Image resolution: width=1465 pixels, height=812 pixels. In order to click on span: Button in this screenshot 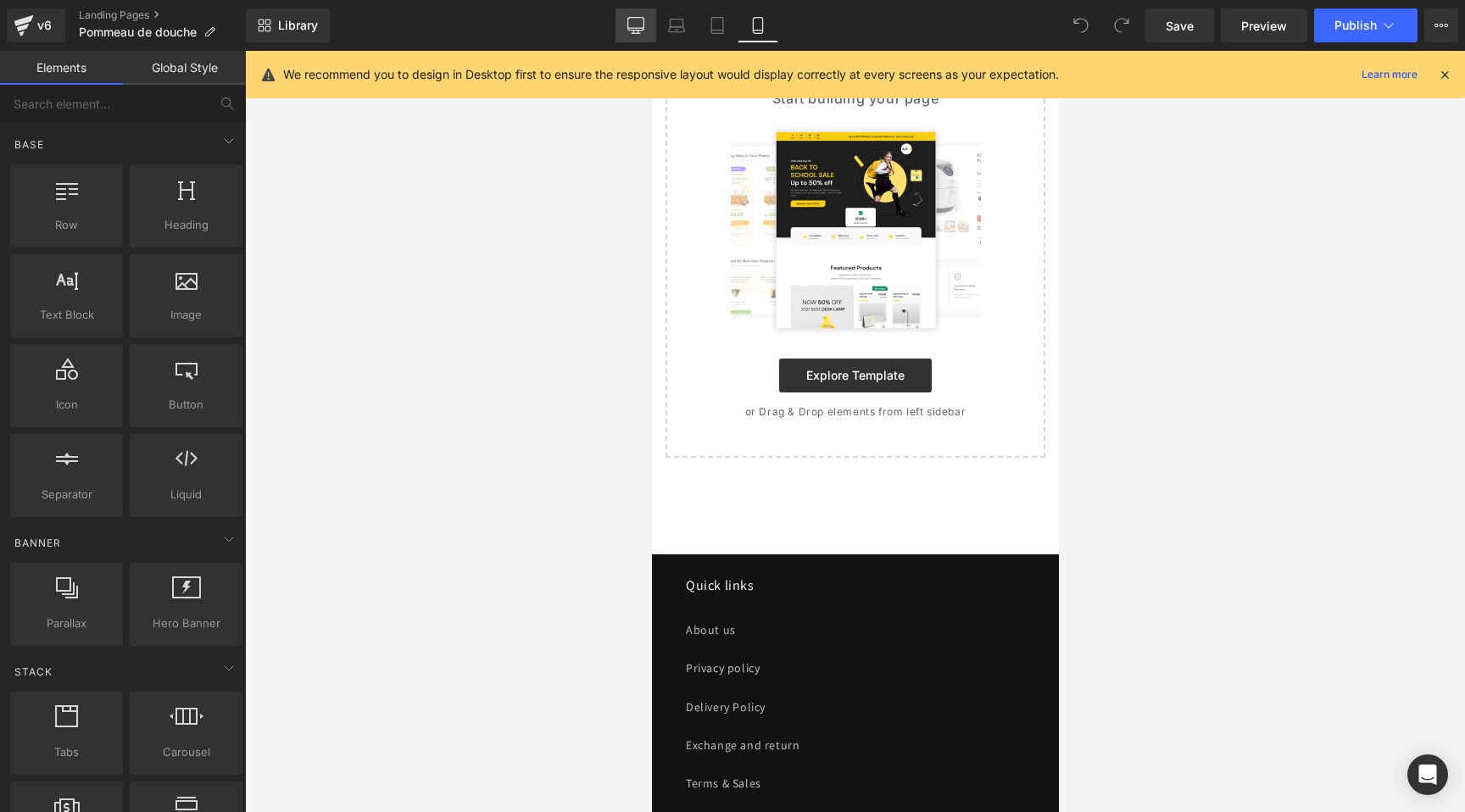, I will do `click(185, 405)`.